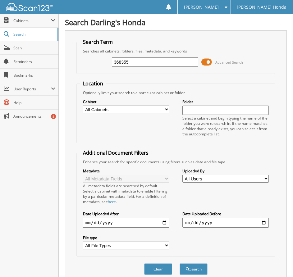 This screenshot has width=293, height=277. Describe the element at coordinates (225, 126) in the screenshot. I see `div: Select a cabinet and begin typing the name of the folder you want to search in. If the name match...` at that location.